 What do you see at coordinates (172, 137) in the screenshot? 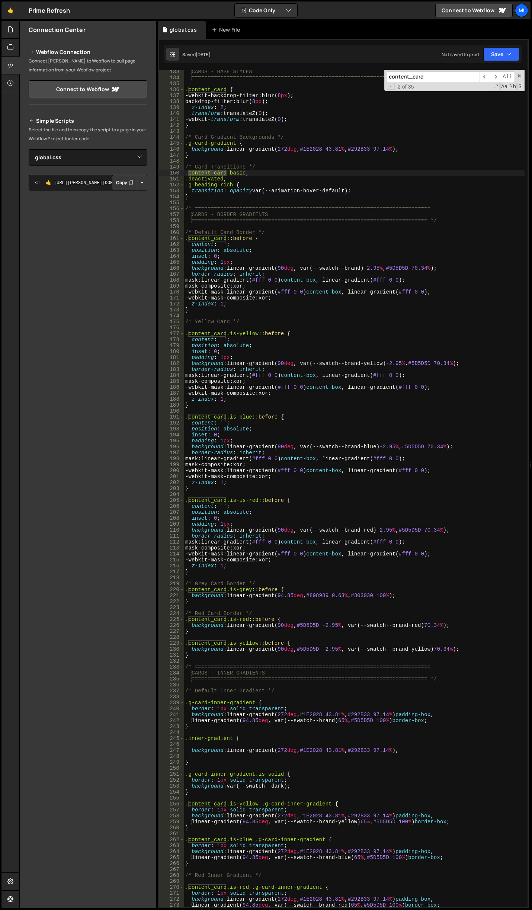
I see `div: 144` at bounding box center [172, 137].